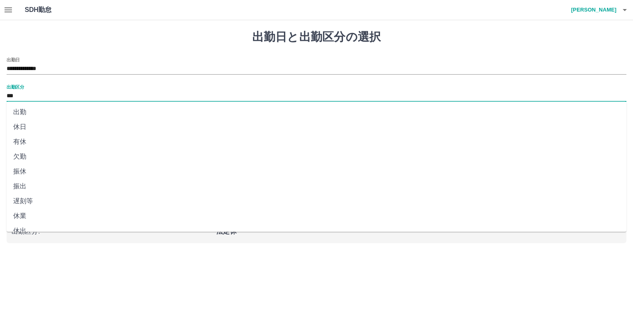  What do you see at coordinates (316, 142) in the screenshot?
I see `li: 有休` at bounding box center [316, 142].